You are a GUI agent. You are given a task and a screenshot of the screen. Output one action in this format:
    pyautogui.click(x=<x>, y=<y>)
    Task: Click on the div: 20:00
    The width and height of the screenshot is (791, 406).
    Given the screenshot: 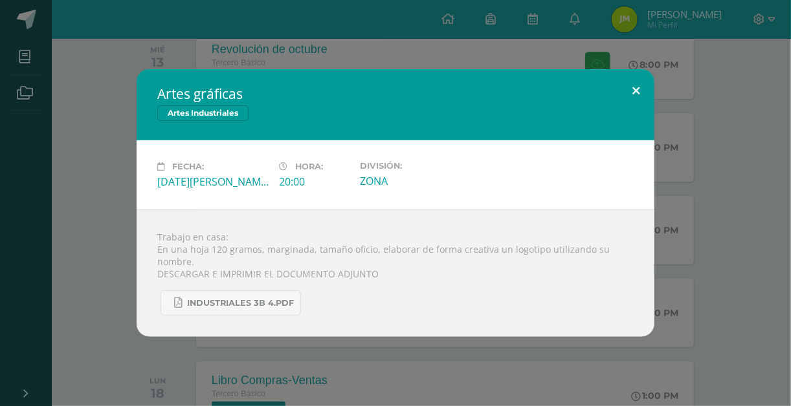 What is the action you would take?
    pyautogui.click(x=314, y=182)
    